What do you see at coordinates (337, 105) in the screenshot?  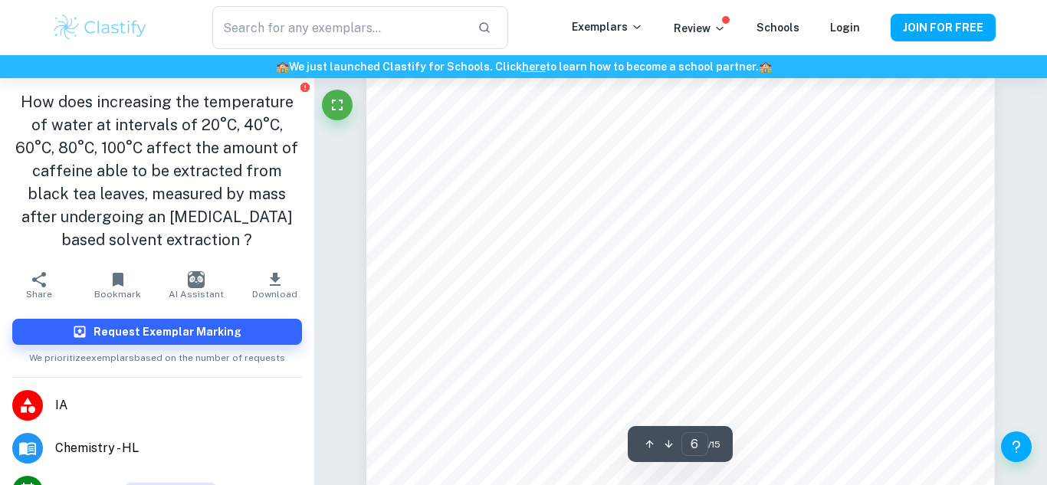 I see `button: Fullscreen` at bounding box center [337, 105].